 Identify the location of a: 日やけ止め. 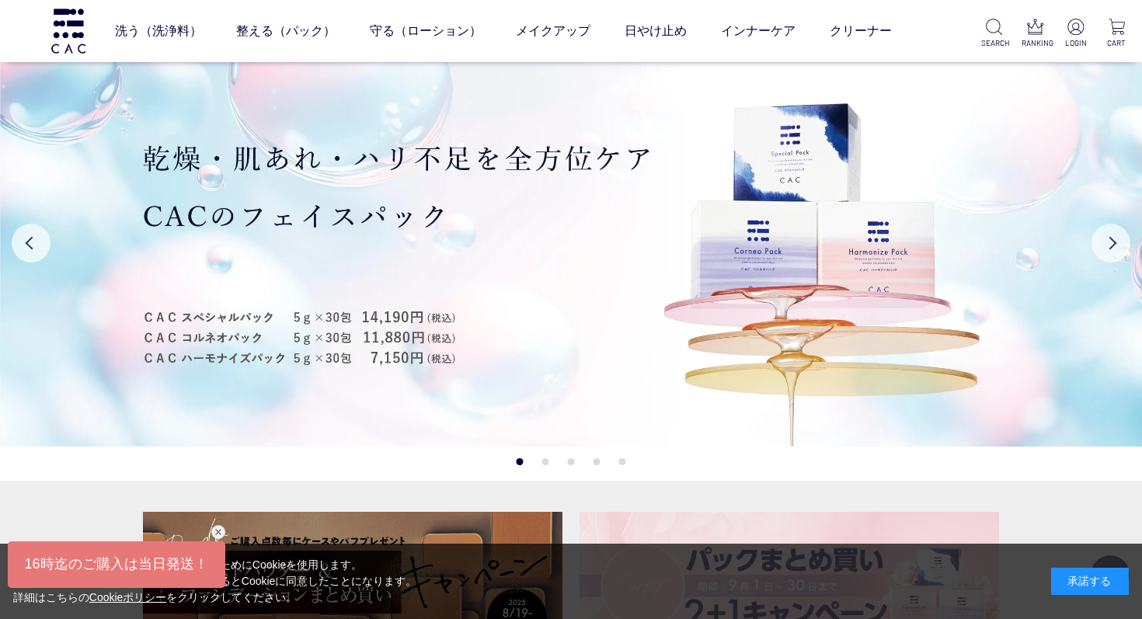
(655, 31).